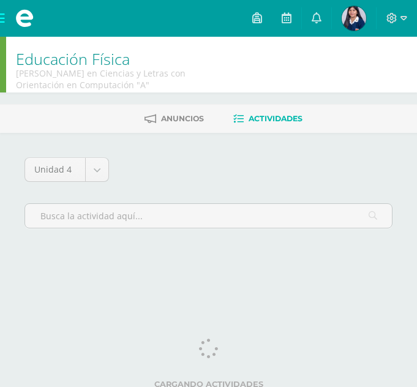 The width and height of the screenshot is (417, 387). Describe the element at coordinates (67, 170) in the screenshot. I see `a: Unidad 4` at that location.